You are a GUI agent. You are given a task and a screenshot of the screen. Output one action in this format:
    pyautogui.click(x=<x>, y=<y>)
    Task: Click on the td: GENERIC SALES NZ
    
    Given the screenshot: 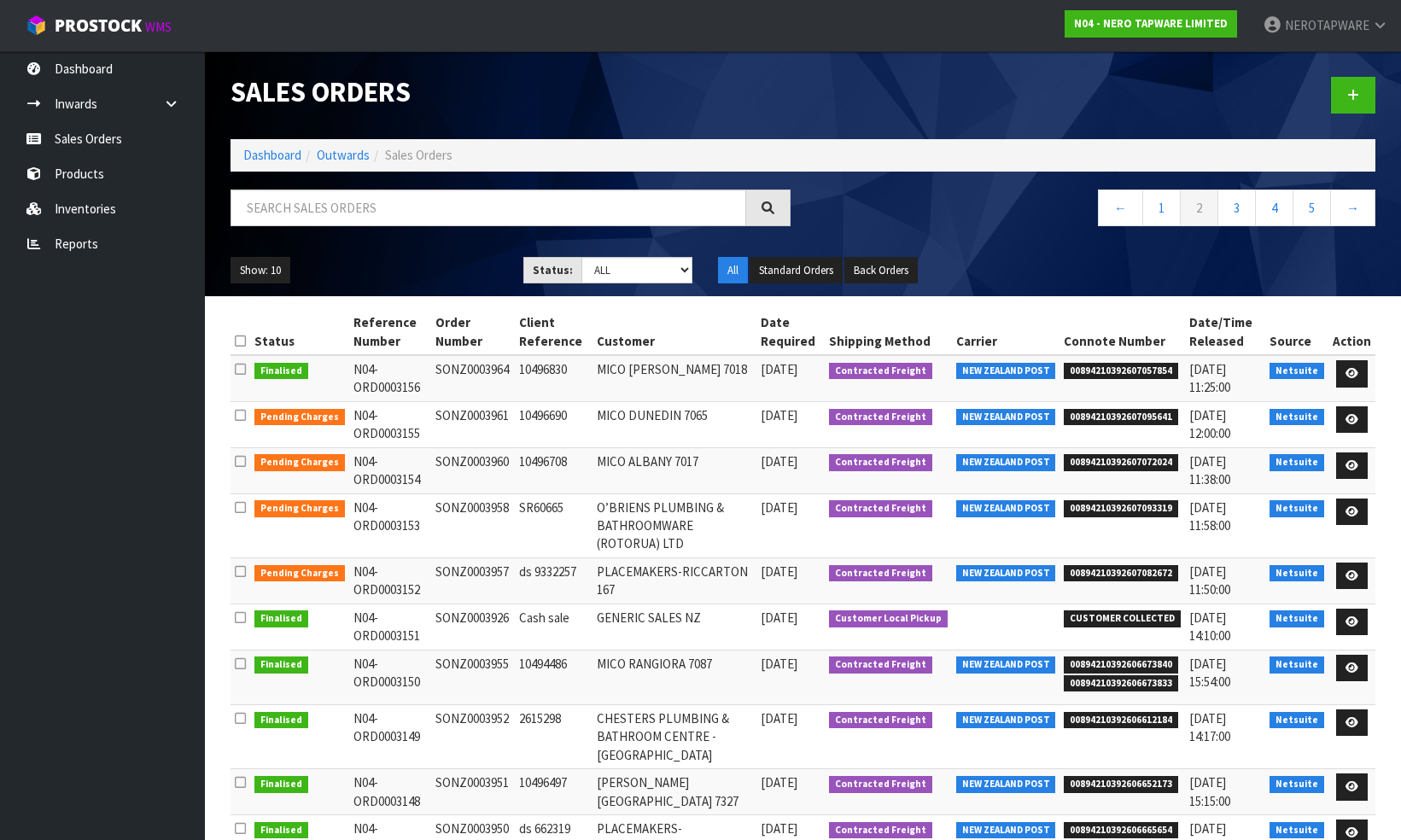 What is the action you would take?
    pyautogui.click(x=674, y=627)
    